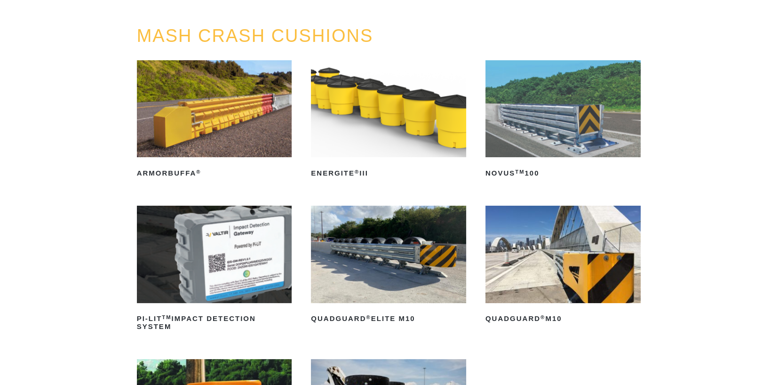 This screenshot has width=778, height=385. I want to click on a: QuadGuard®Elite M10, so click(389, 266).